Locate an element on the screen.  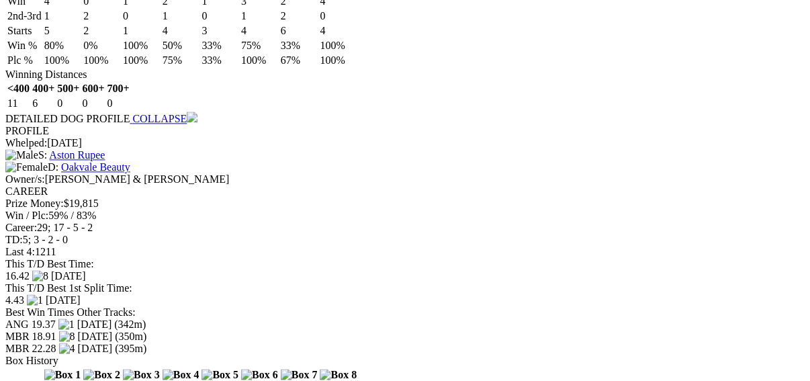
span: This T/D Best Time: is located at coordinates (50, 263).